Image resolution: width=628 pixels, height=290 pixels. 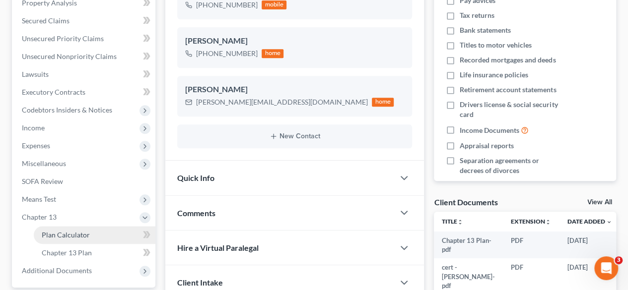 What do you see at coordinates (54, 92) in the screenshot?
I see `span: Executory Contracts` at bounding box center [54, 92].